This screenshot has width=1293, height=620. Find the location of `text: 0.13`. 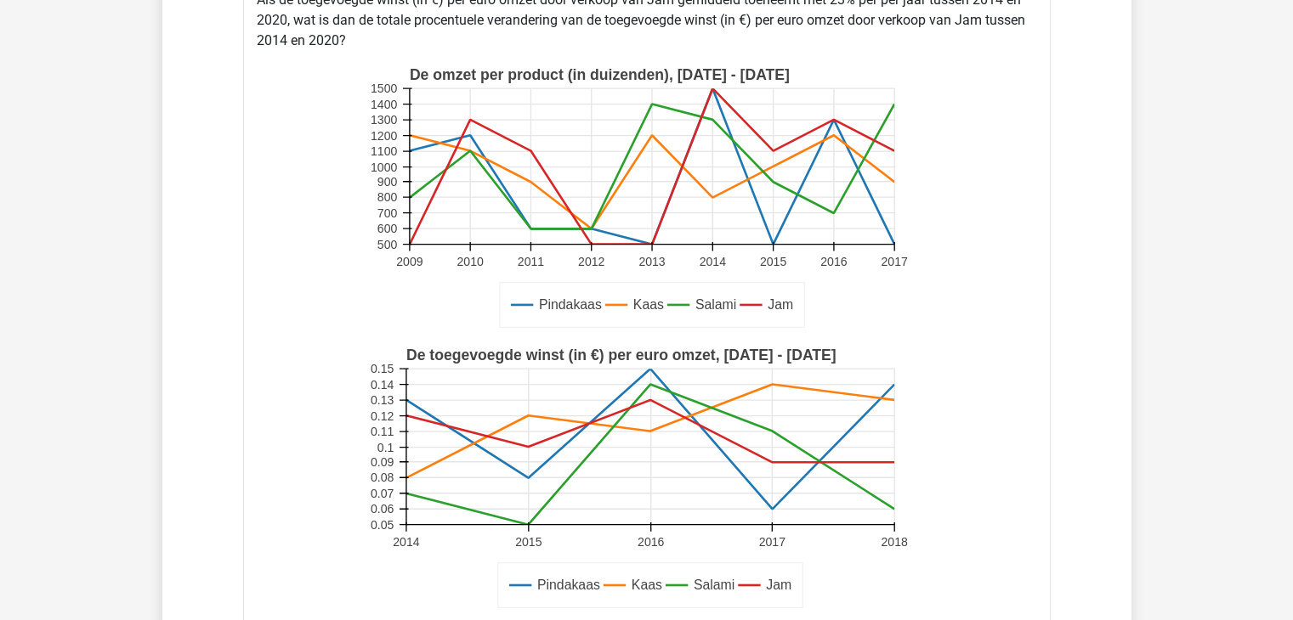

text: 0.13 is located at coordinates (382, 400).